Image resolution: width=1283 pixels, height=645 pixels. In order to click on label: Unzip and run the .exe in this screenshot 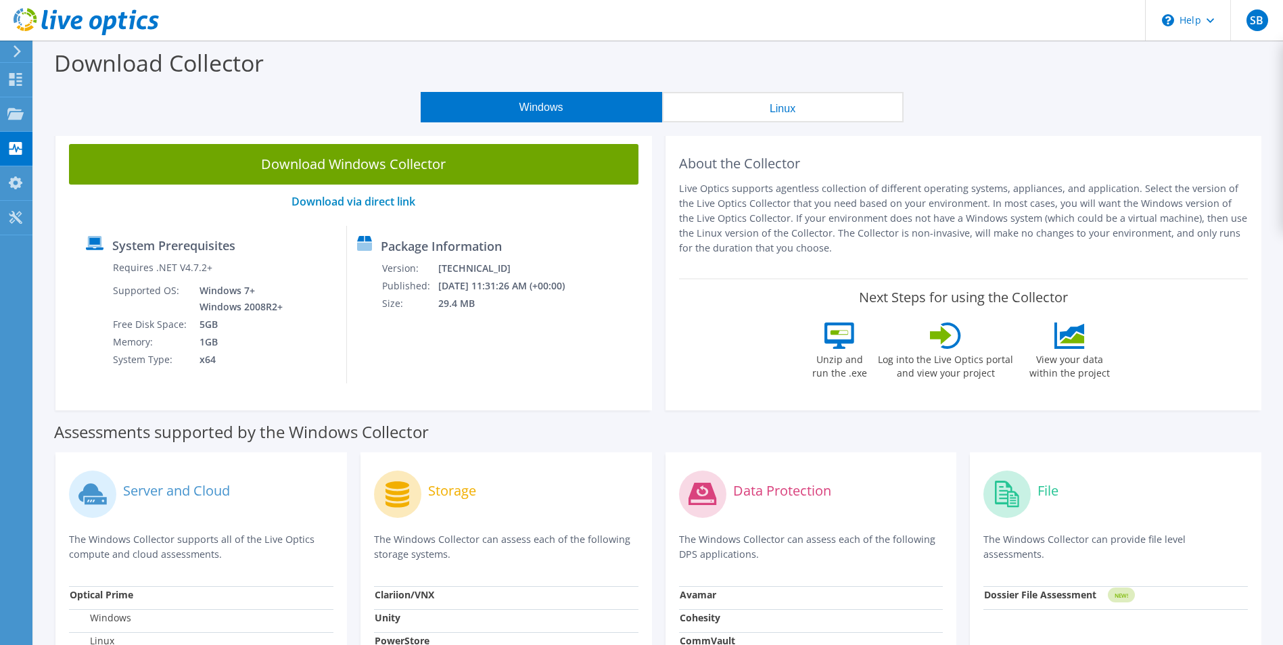, I will do `click(839, 364)`.